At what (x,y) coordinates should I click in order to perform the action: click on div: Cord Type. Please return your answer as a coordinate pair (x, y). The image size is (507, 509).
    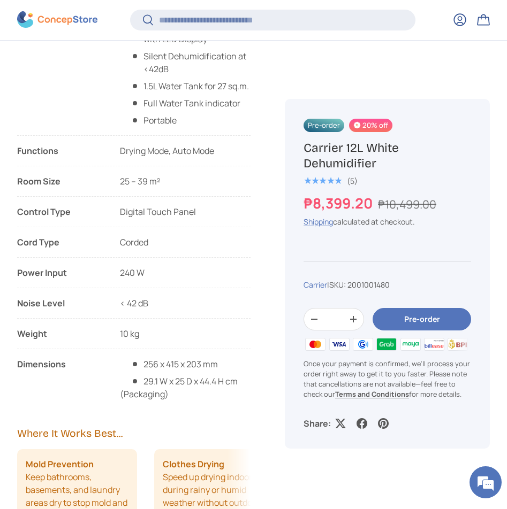
    Looking at the image, I should click on (60, 242).